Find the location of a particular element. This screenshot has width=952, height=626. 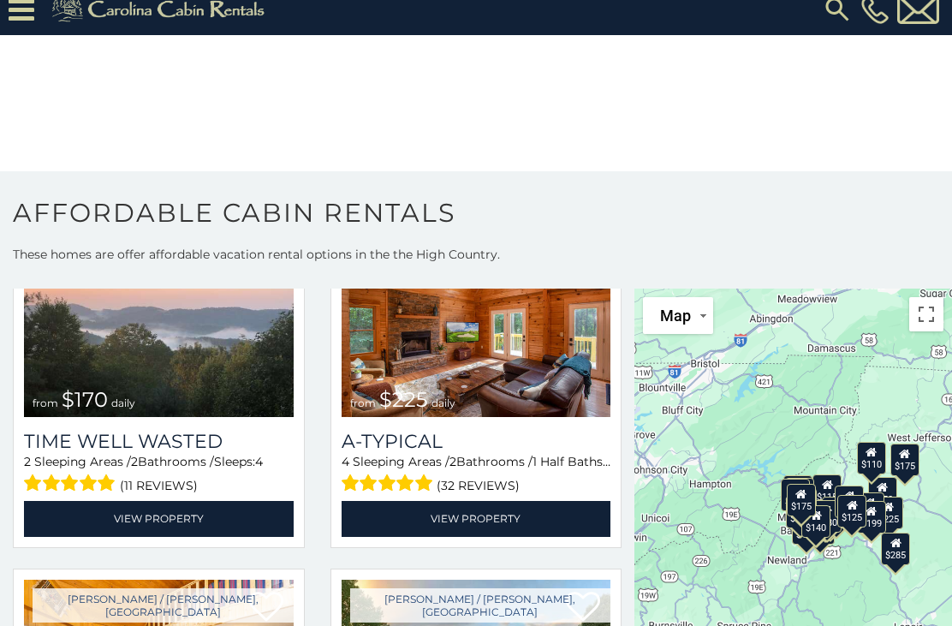

div: $285 is located at coordinates (896, 548).